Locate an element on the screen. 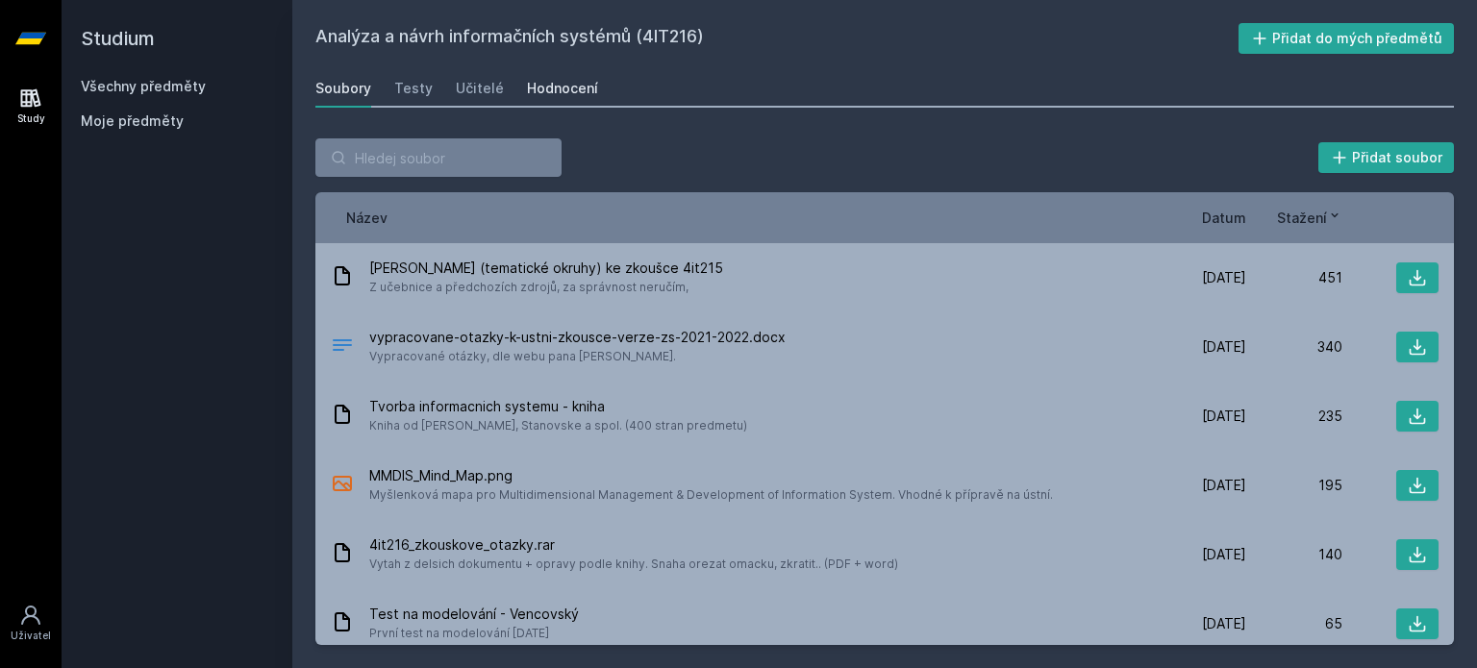 This screenshot has height=668, width=1477. div: DOCX is located at coordinates (342, 347).